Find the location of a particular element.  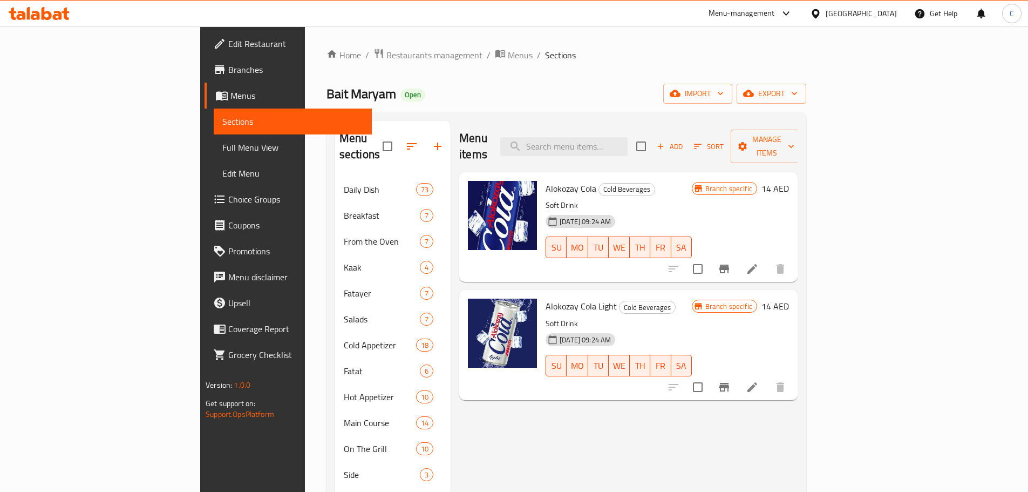

div: Cold Appetizer is located at coordinates (380, 345).